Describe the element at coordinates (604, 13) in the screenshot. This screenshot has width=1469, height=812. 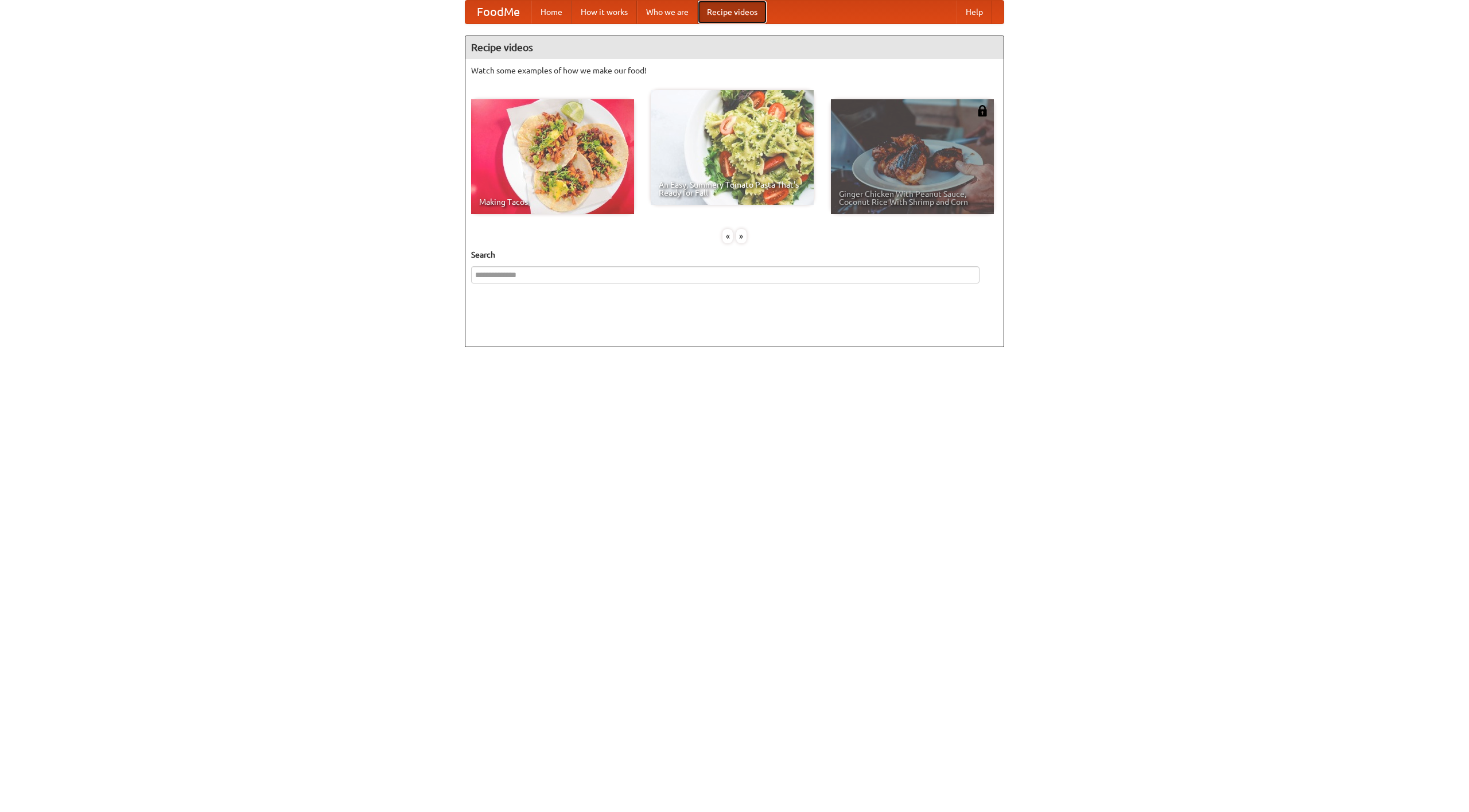
I see `a: How it works` at that location.